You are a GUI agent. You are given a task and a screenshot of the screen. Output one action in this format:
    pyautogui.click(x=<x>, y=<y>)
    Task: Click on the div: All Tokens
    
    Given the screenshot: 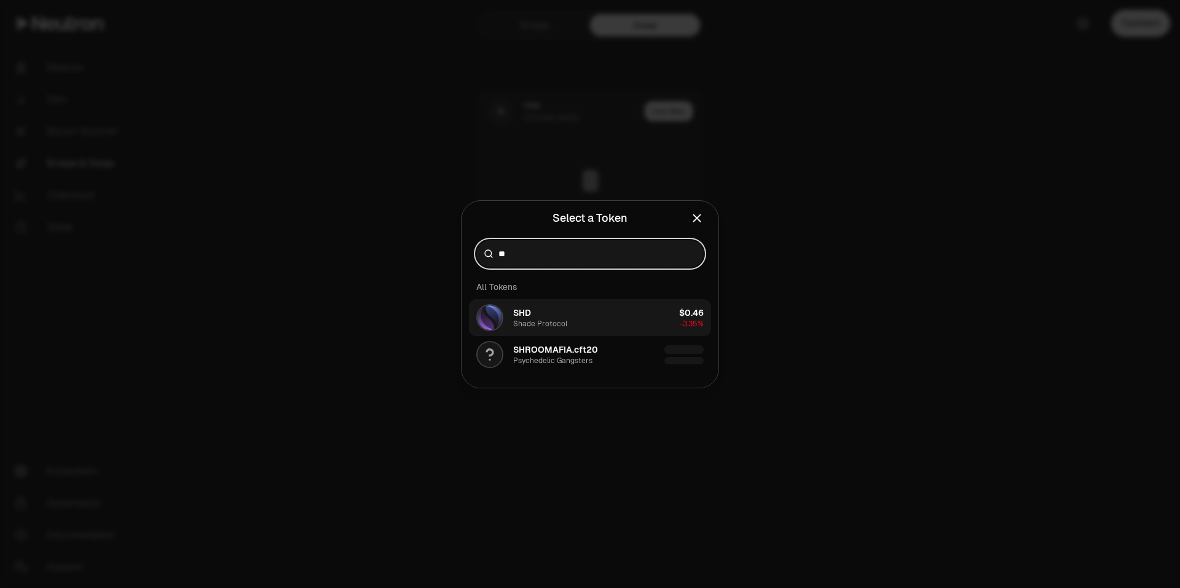 What is the action you would take?
    pyautogui.click(x=590, y=287)
    